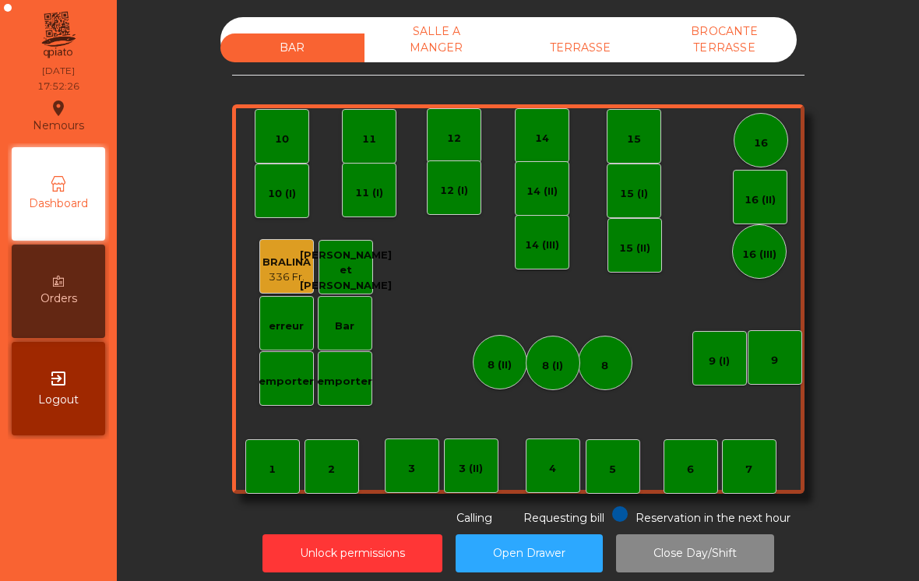 The image size is (919, 581). Describe the element at coordinates (58, 116) in the screenshot. I see `div: Nemours` at that location.